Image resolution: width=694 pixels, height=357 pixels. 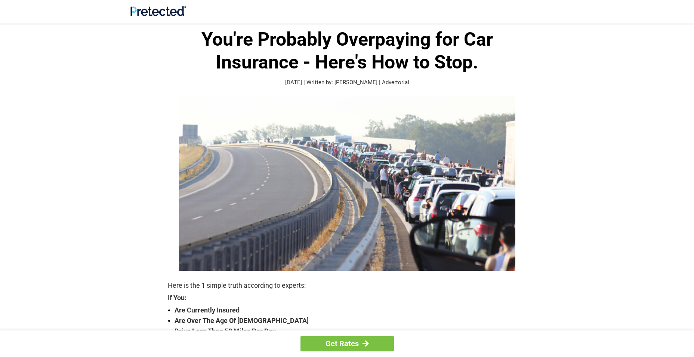 What do you see at coordinates (347, 343) in the screenshot?
I see `a: Get Rates` at bounding box center [347, 343].